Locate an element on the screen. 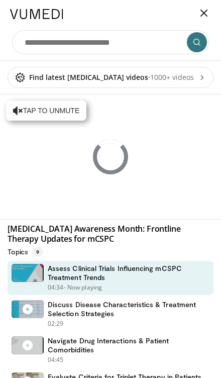 The width and height of the screenshot is (221, 378). img: VuMedi Logo is located at coordinates (37, 14).